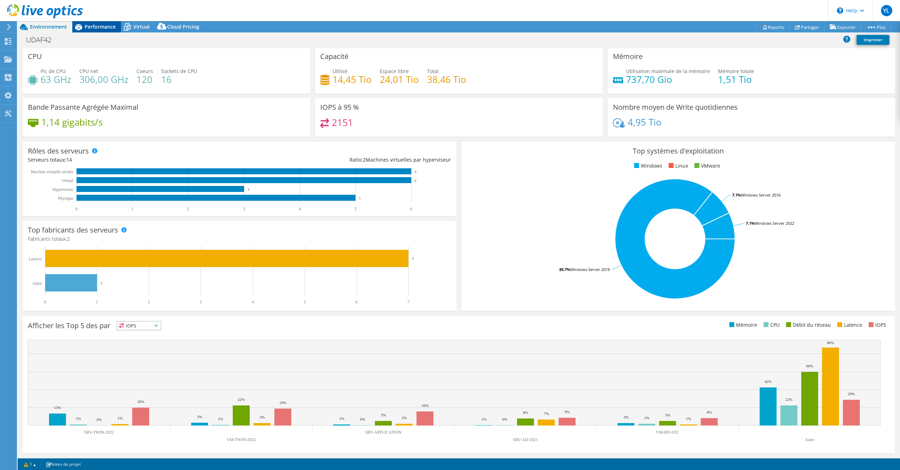 Image resolution: width=900 pixels, height=470 pixels. Describe the element at coordinates (446, 79) in the screenshot. I see `h4: 38,46 Tio` at that location.